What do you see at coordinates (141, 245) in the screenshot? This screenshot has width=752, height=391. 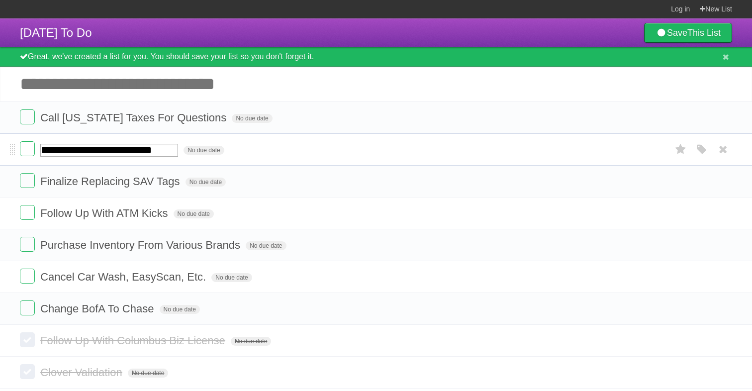 I see `span: Purchase Inventory From Various Brands` at bounding box center [141, 245].